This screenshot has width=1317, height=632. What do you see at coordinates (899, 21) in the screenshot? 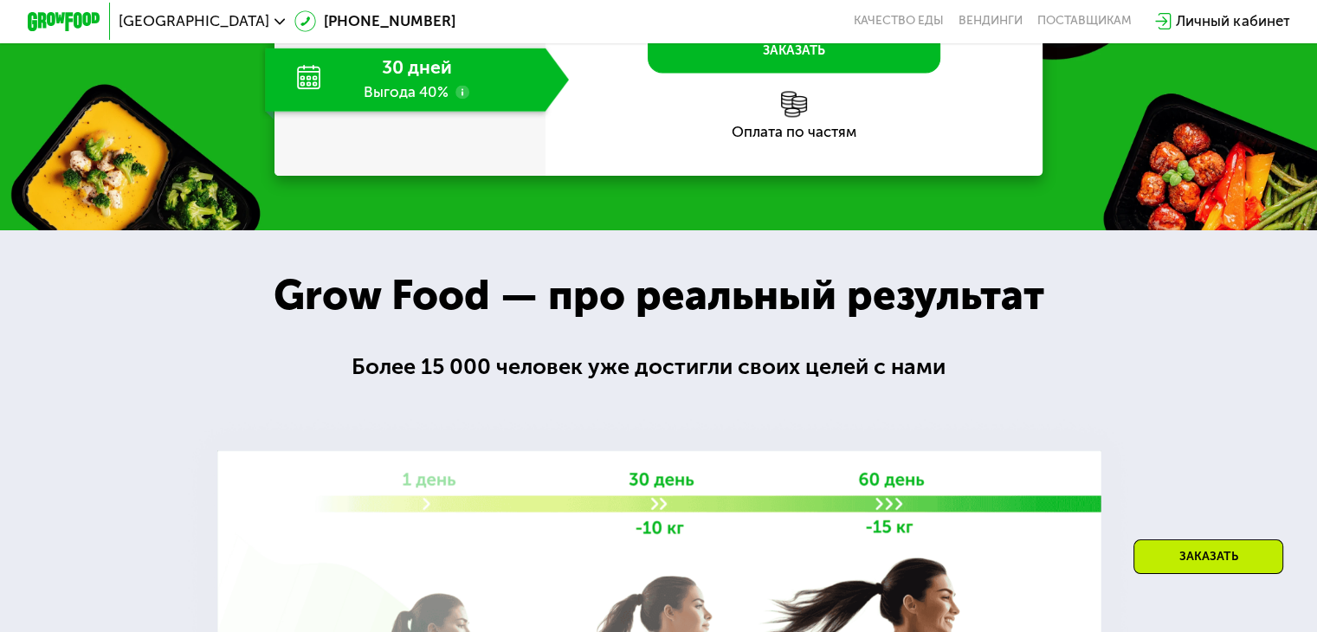
I see `a: Качество еды` at bounding box center [899, 21].